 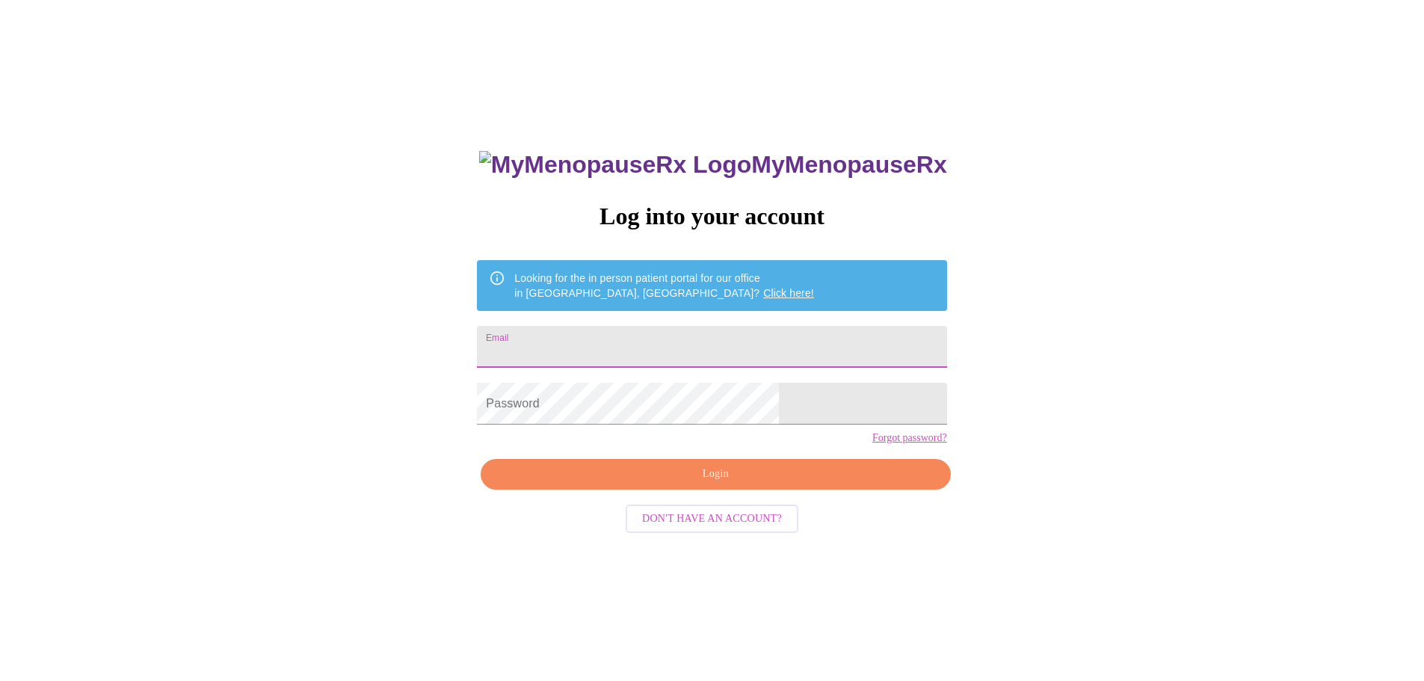 I want to click on button: Don't have an account?, so click(x=711, y=519).